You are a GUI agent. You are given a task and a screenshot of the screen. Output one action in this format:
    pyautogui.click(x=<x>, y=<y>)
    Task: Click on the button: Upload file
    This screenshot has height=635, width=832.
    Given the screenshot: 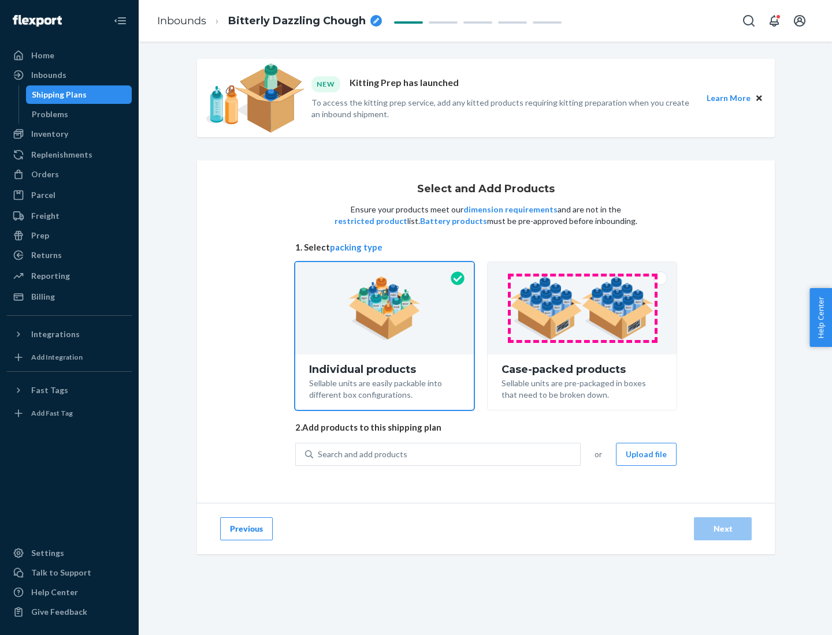 What is the action you would take?
    pyautogui.click(x=646, y=455)
    